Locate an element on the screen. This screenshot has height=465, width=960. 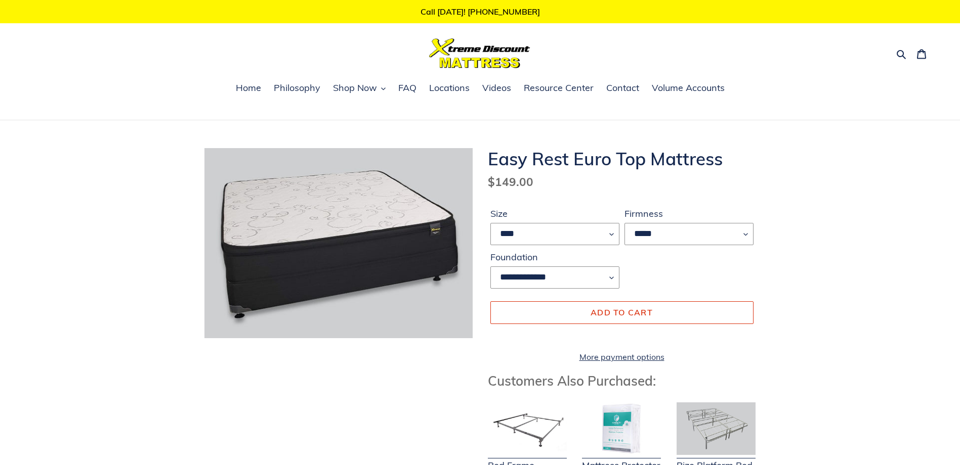
span: Contact is located at coordinates (622, 88).